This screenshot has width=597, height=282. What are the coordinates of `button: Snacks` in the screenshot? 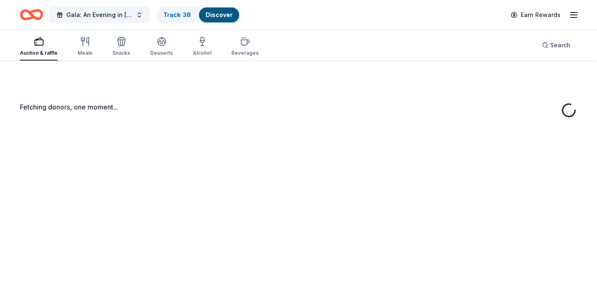 It's located at (121, 47).